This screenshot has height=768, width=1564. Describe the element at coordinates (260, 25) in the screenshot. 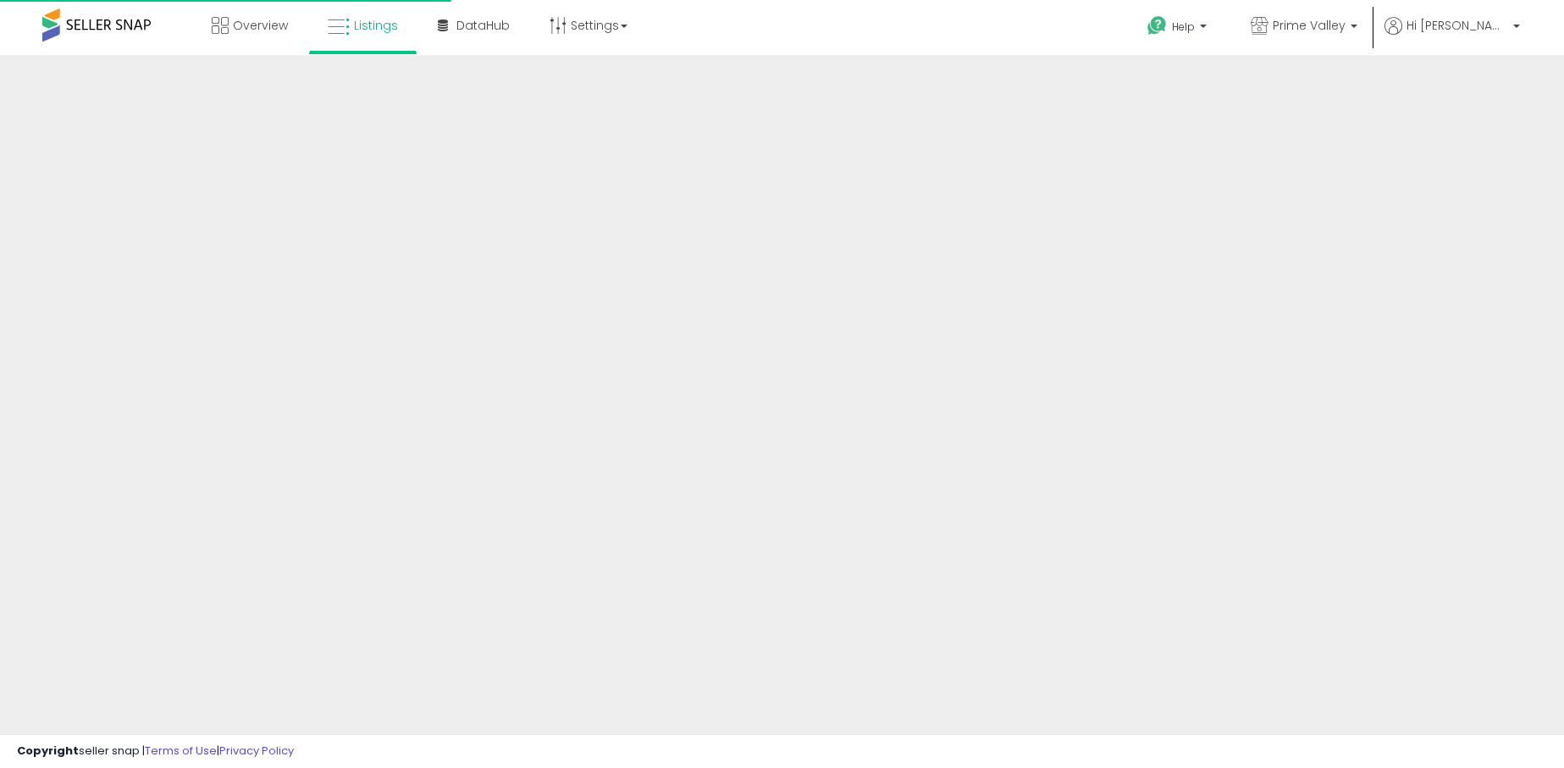

I see `span: Overview` at that location.